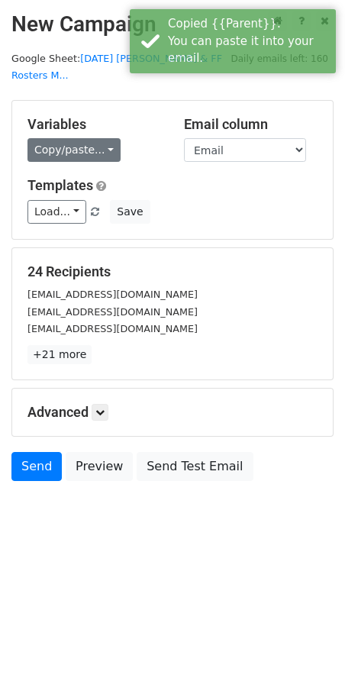 The width and height of the screenshot is (345, 678). What do you see at coordinates (74, 150) in the screenshot?
I see `a: Copy/paste...` at bounding box center [74, 150].